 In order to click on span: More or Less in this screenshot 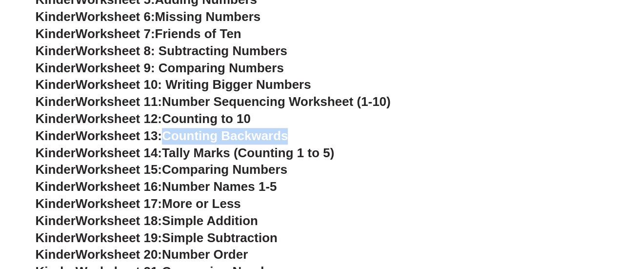, I will do `click(201, 203)`.